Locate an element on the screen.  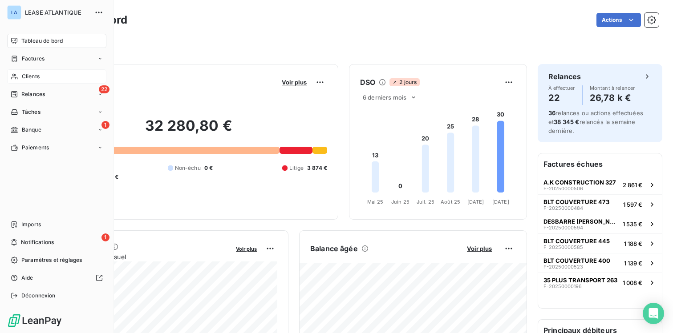
span: Imports is located at coordinates (31, 225).